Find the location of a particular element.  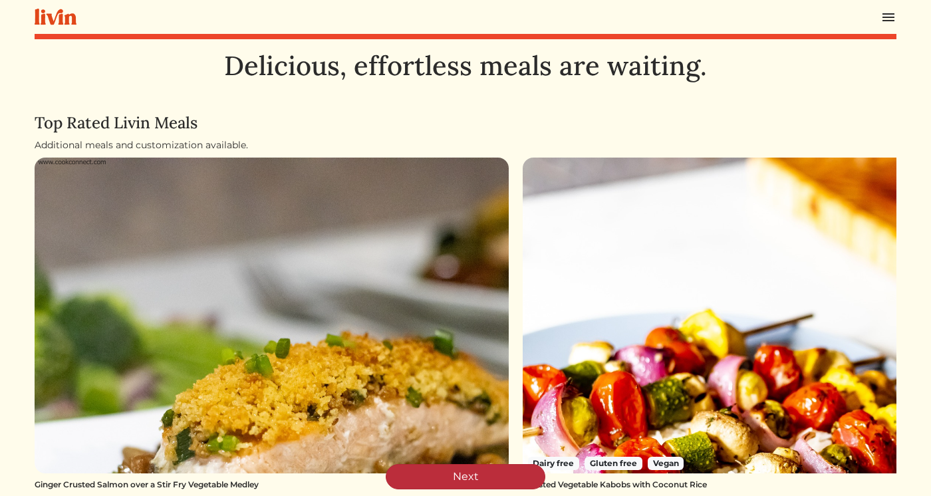

span: Vegan is located at coordinates (665, 463).